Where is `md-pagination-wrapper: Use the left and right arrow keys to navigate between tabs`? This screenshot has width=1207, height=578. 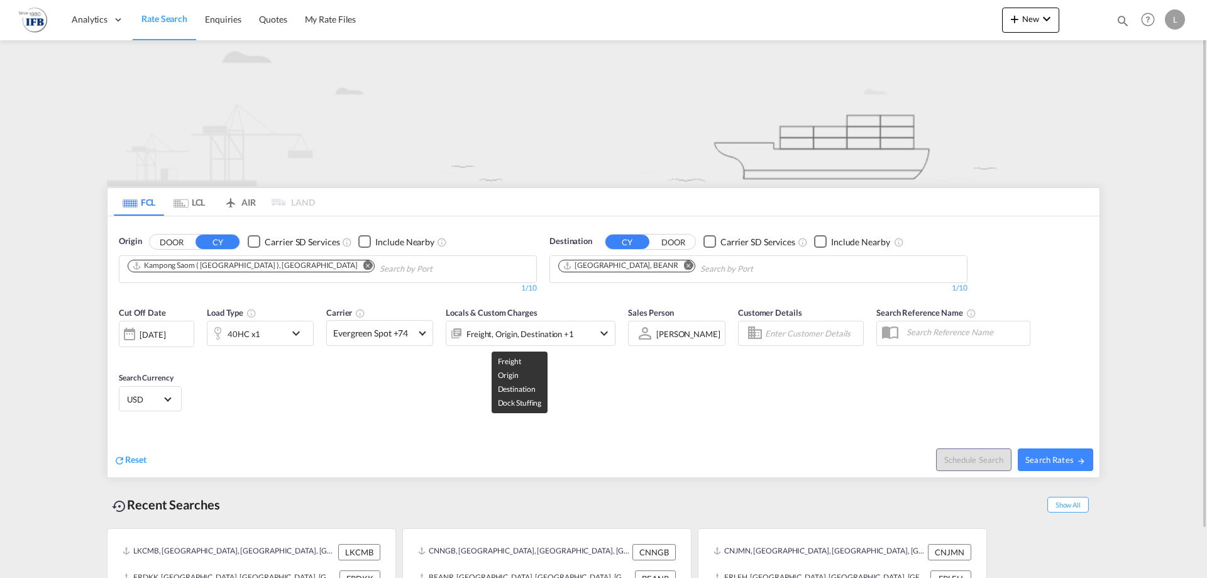
md-pagination-wrapper: Use the left and right arrow keys to navigate between tabs is located at coordinates (214, 202).